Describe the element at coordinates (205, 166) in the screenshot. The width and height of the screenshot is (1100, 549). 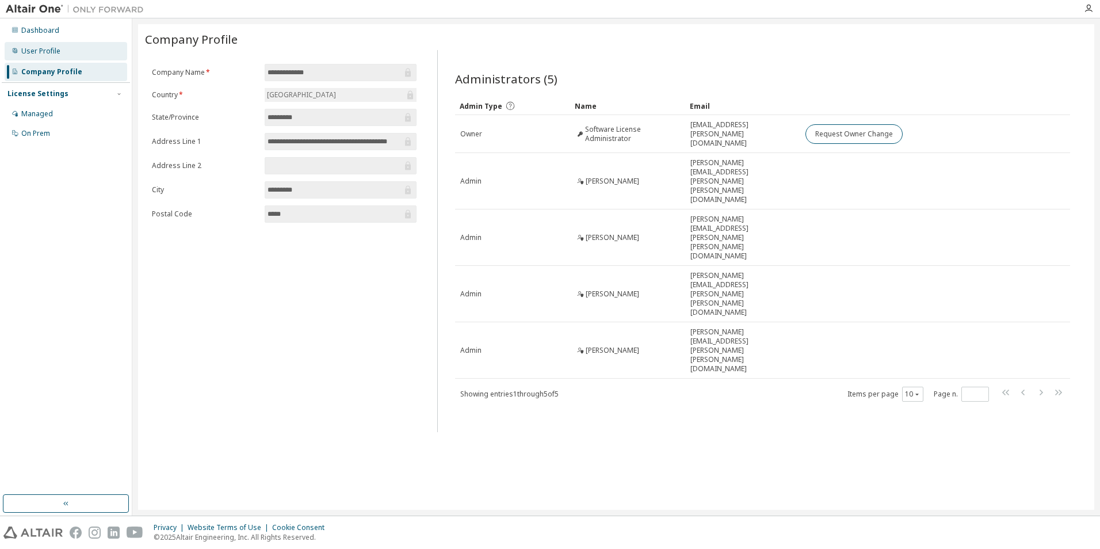
I see `label: Address Line 2` at that location.